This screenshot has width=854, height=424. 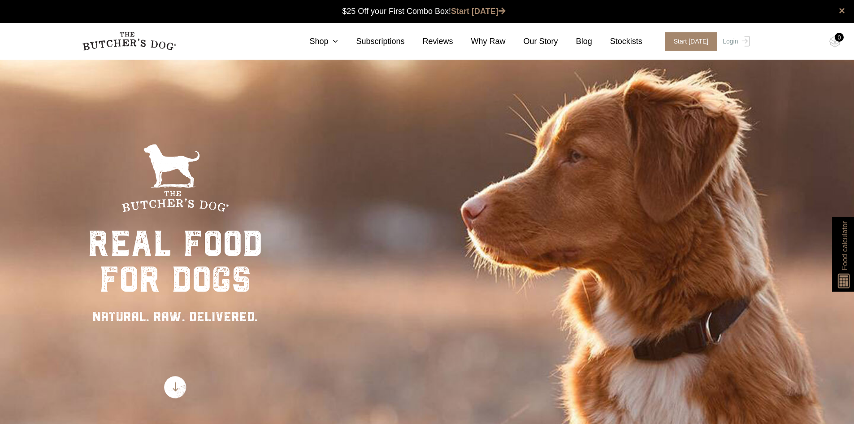 What do you see at coordinates (835, 42) in the screenshot?
I see `img: TBD_Cart-Empty.png` at bounding box center [835, 42].